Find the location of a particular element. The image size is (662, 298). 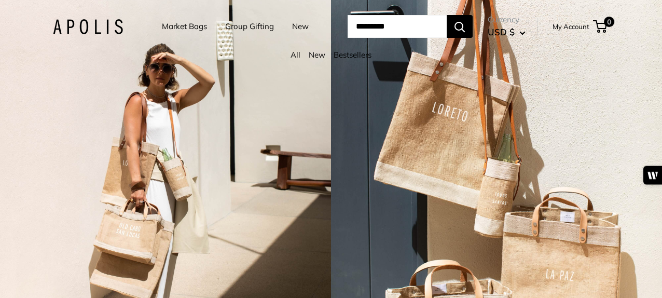

span: USD $ is located at coordinates (501, 32).